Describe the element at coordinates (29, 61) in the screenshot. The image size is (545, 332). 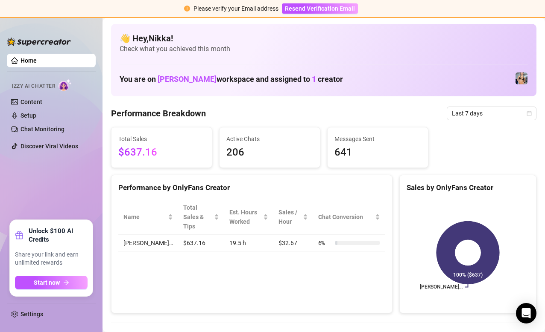
I see `a: Home` at that location.